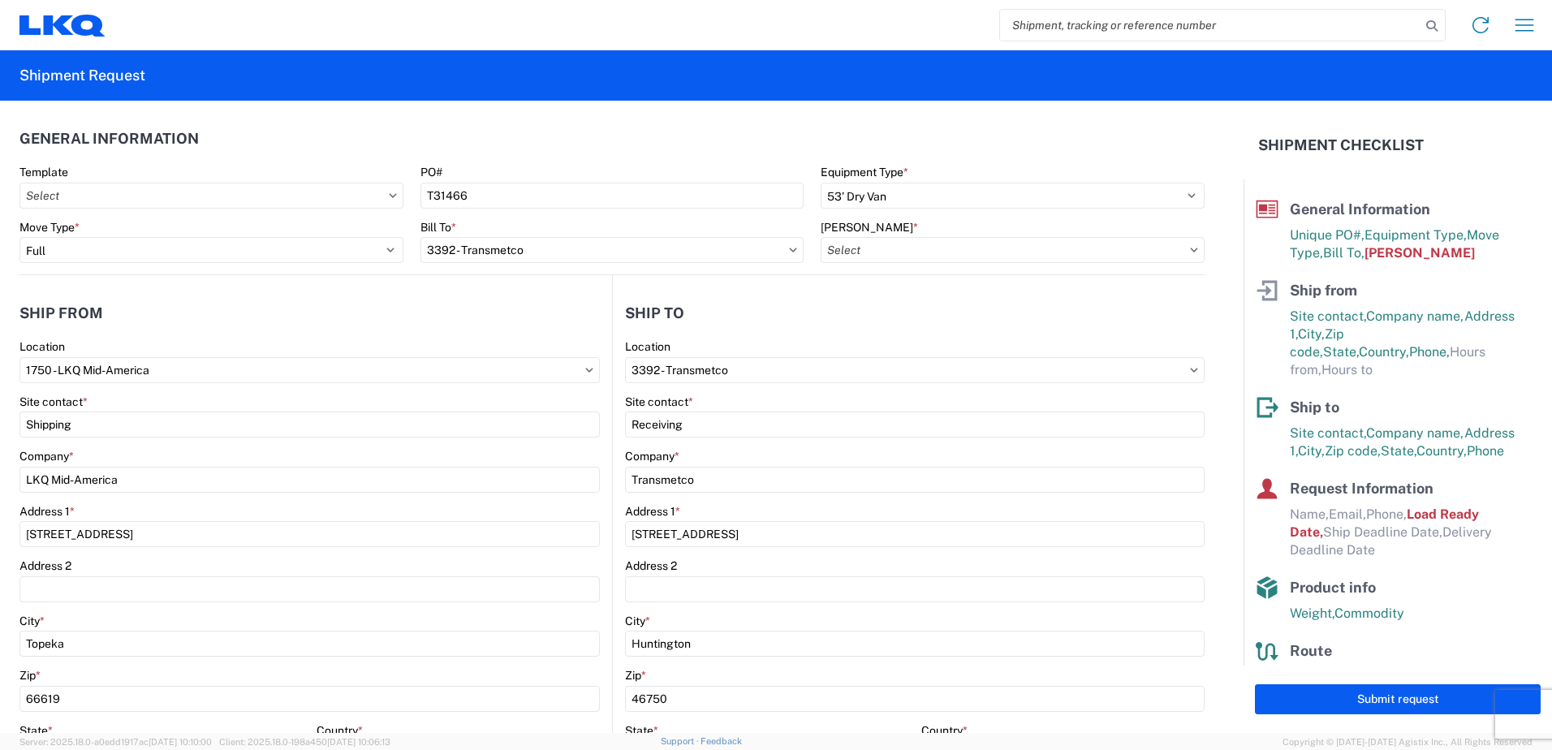 The image size is (1552, 750). Describe the element at coordinates (654, 313) in the screenshot. I see `h2: Ship to` at that location.